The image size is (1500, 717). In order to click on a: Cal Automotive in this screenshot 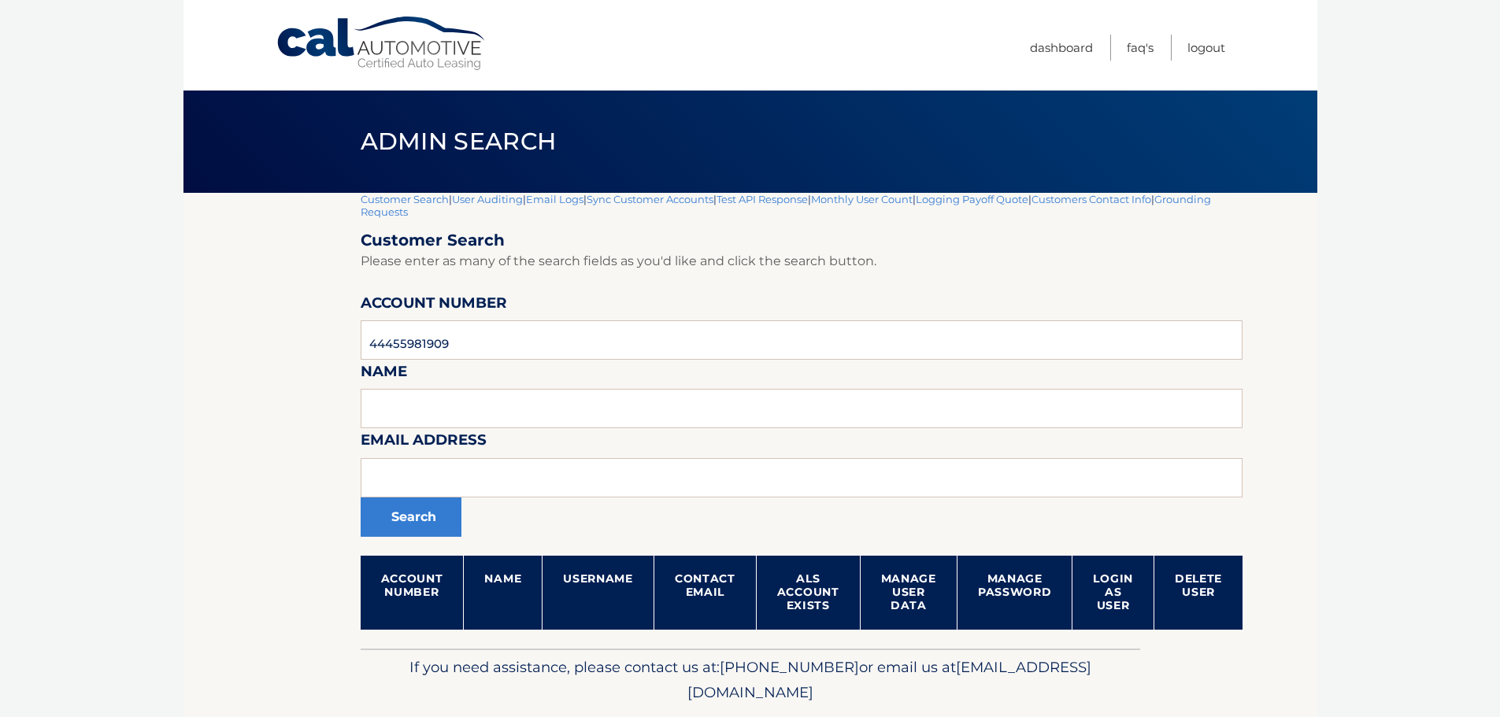, I will do `click(382, 43)`.